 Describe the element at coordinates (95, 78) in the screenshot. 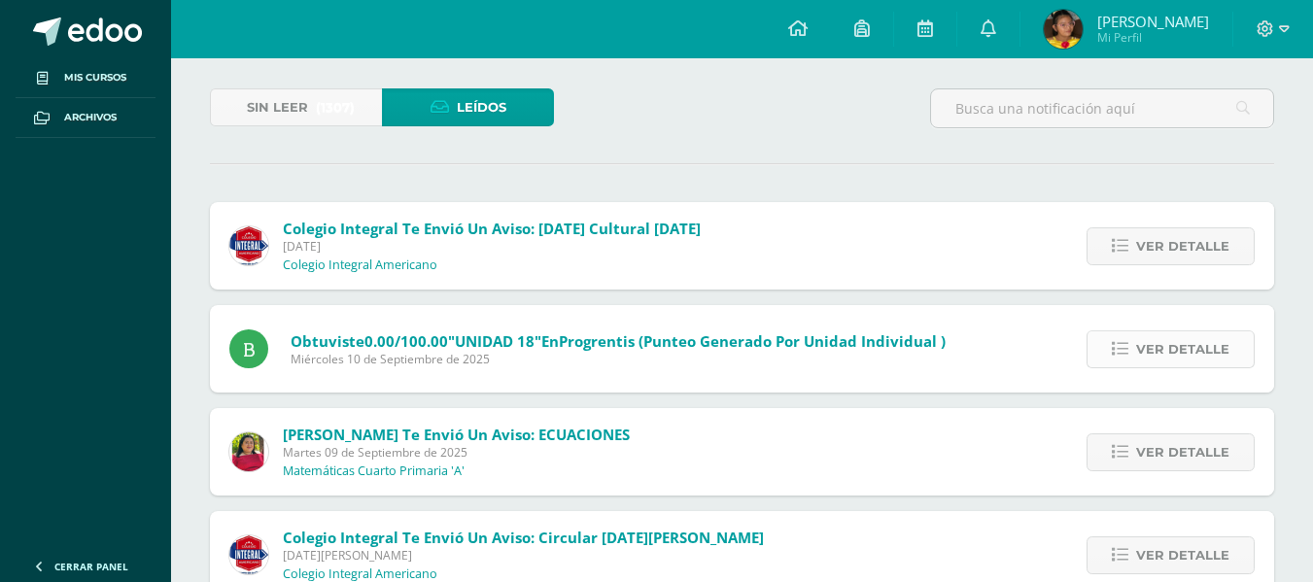

I see `span: Mis cursos` at that location.